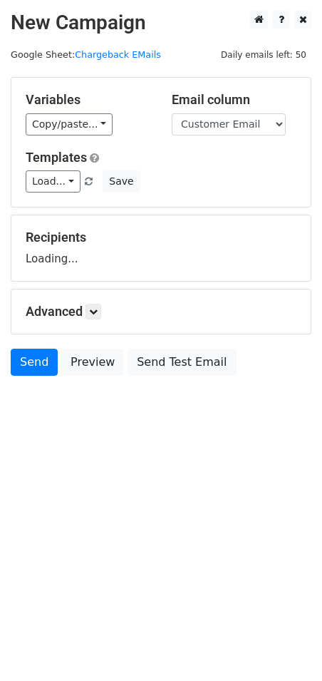 This screenshot has height=681, width=322. Describe the element at coordinates (93, 362) in the screenshot. I see `a: Preview` at that location.